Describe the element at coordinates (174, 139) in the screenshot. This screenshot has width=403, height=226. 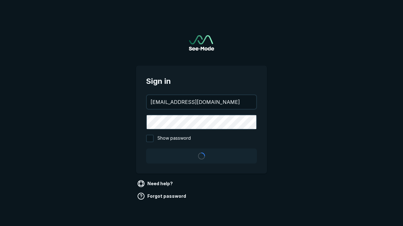
I see `span: Show password` at that location.